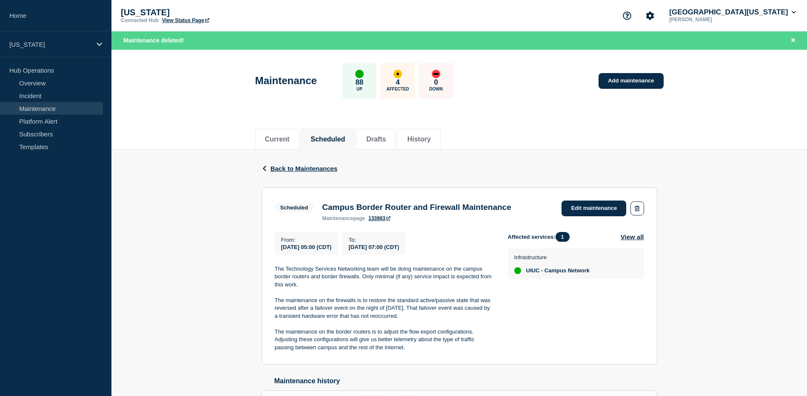 The height and width of the screenshot is (396, 807). What do you see at coordinates (359, 83) in the screenshot?
I see `p: 88` at bounding box center [359, 83].